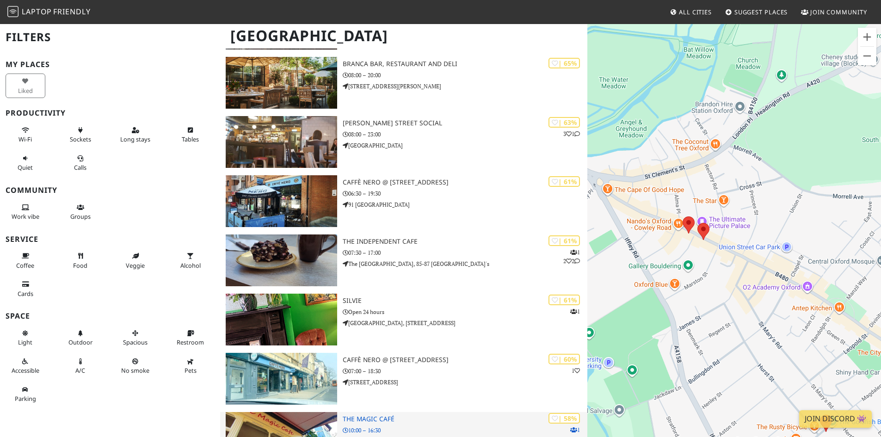 Image resolution: width=881 pixels, height=437 pixels. I want to click on img: Caffè Nero @ 14 High St, so click(281, 379).